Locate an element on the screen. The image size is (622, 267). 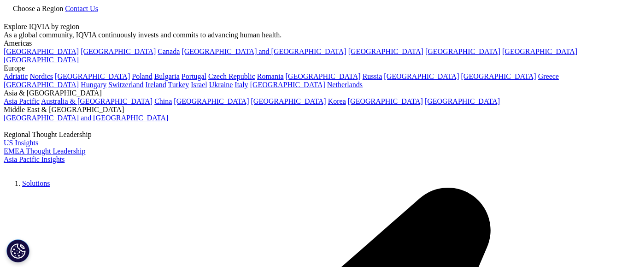
a: Asia Pacific is located at coordinates (22, 101).